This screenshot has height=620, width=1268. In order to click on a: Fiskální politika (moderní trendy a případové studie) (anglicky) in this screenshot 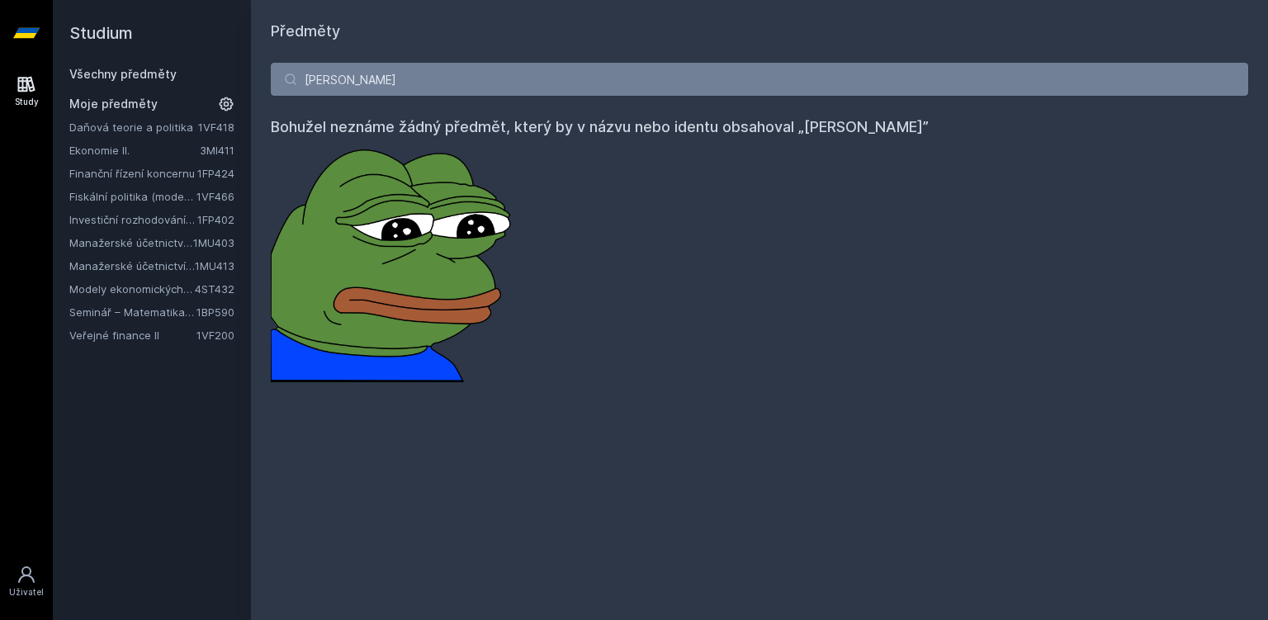, I will do `click(133, 196)`.